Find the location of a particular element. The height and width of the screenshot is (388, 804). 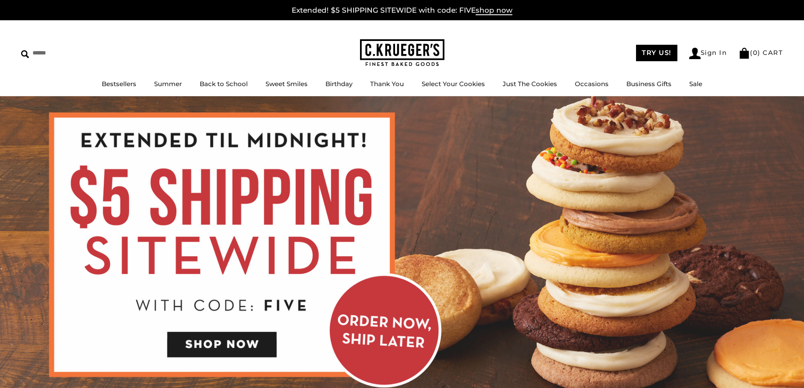

a: Bestsellers is located at coordinates (119, 84).